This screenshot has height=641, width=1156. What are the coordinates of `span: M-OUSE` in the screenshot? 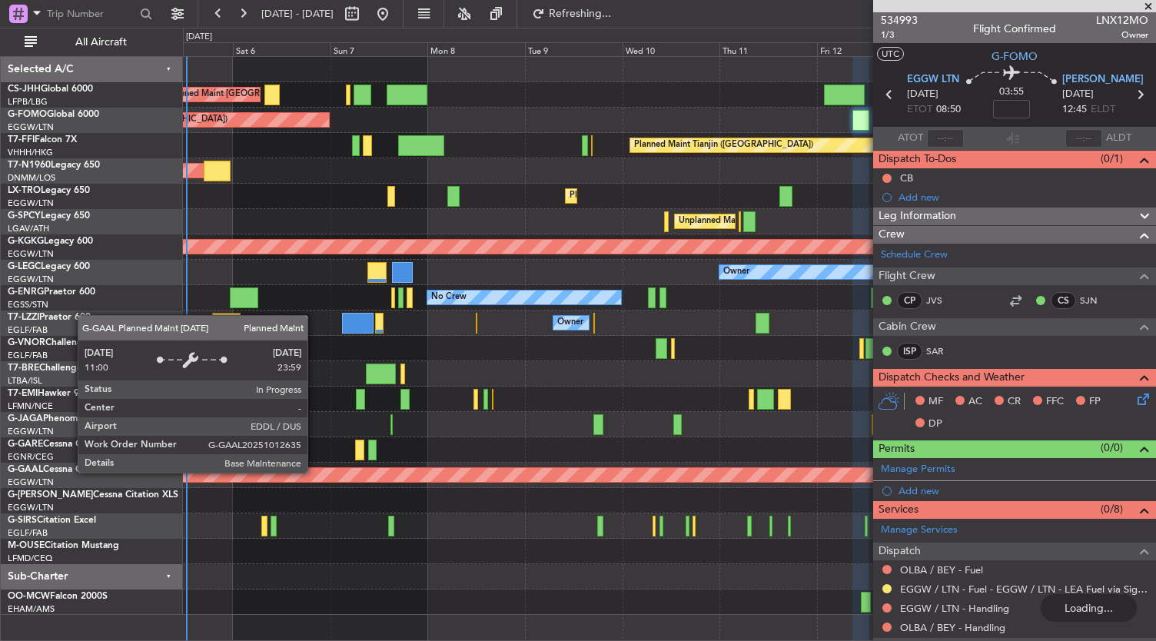 It's located at (26, 546).